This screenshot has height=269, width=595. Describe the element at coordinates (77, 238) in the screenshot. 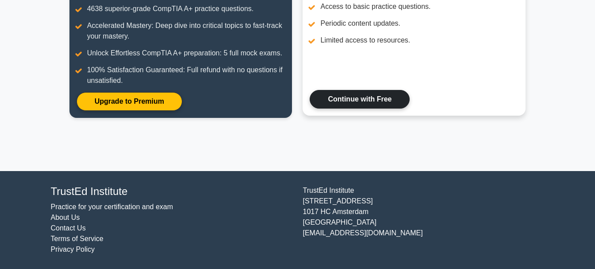

I see `a: Terms of Service` at that location.